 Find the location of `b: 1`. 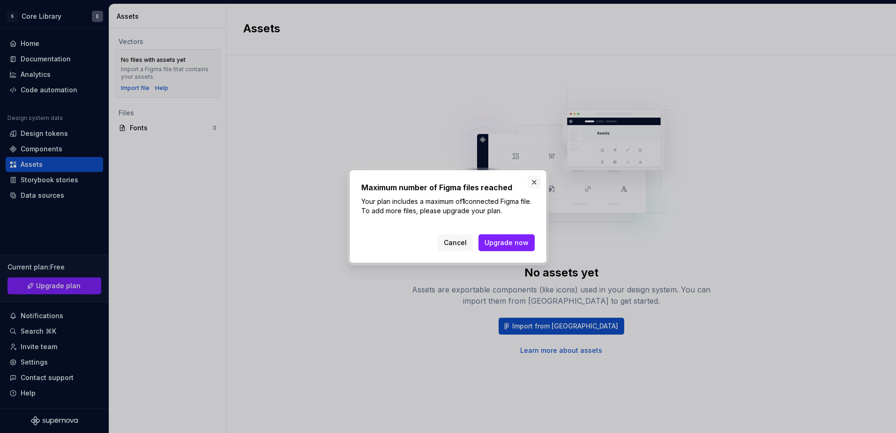

b: 1 is located at coordinates (464, 201).